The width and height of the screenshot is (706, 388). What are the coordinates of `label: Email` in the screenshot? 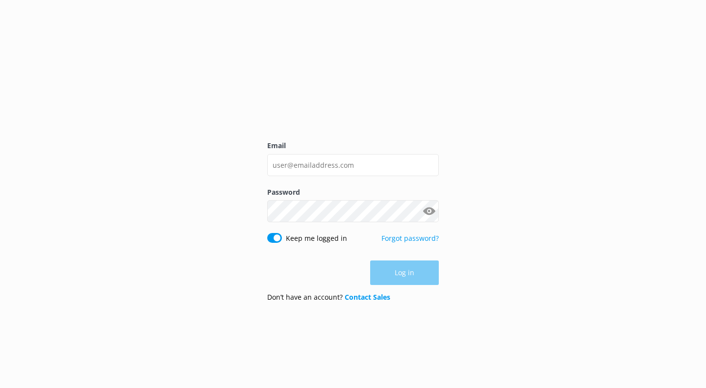 It's located at (353, 146).